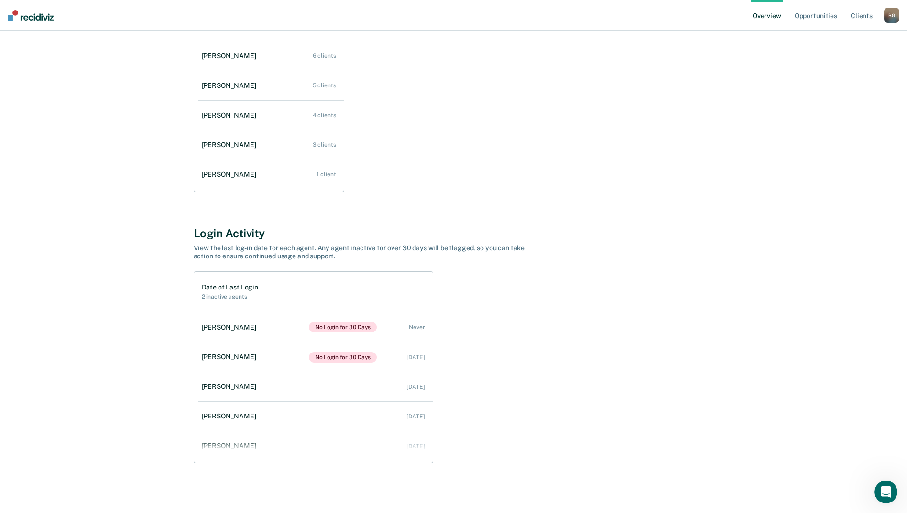  I want to click on div: B G, so click(891, 15).